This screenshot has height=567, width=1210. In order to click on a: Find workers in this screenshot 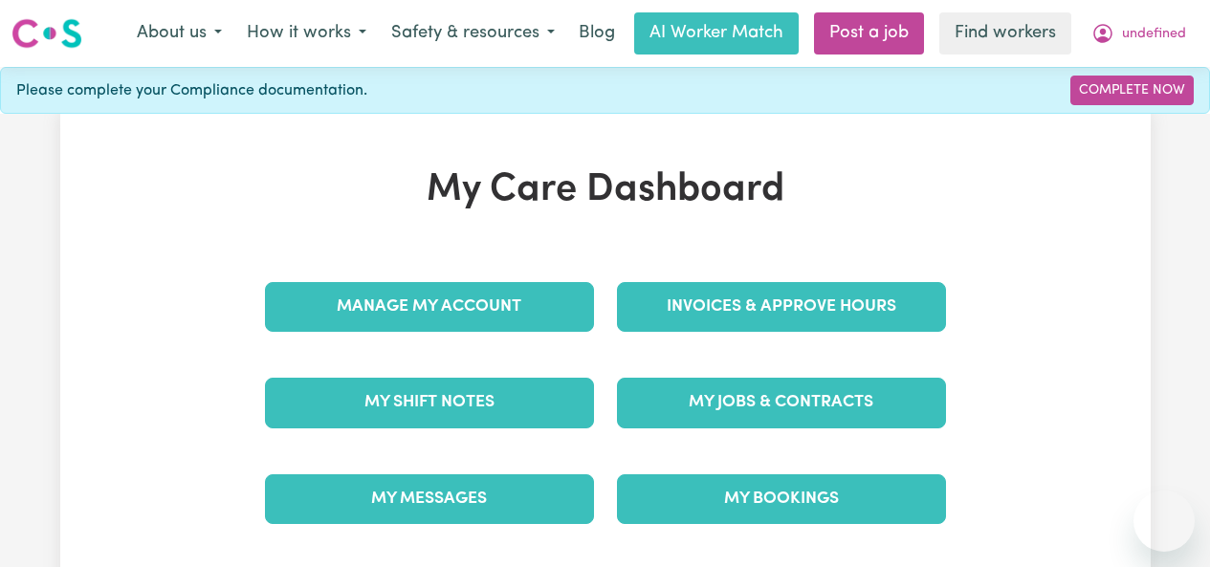, I will do `click(1005, 33)`.